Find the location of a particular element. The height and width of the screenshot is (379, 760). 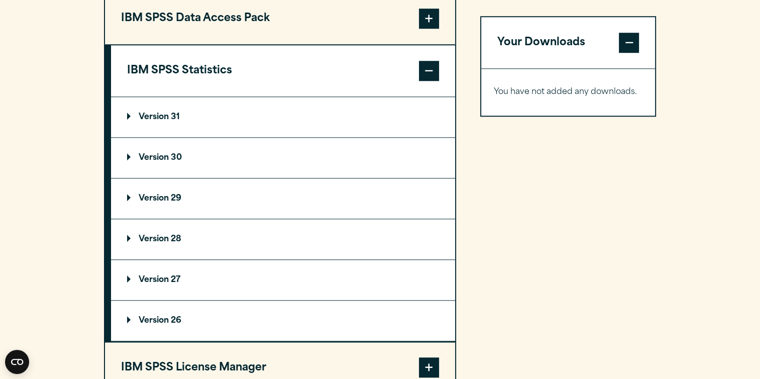

summary: Version 31 is located at coordinates (283, 117).